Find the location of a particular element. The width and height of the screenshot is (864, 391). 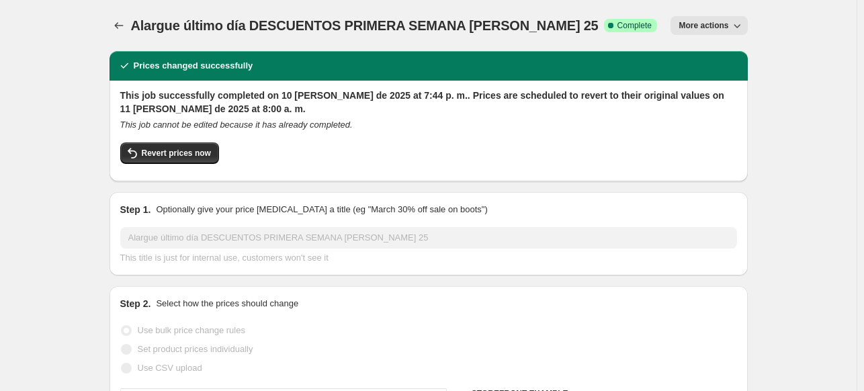

h2: Step 1. is located at coordinates (136, 210).